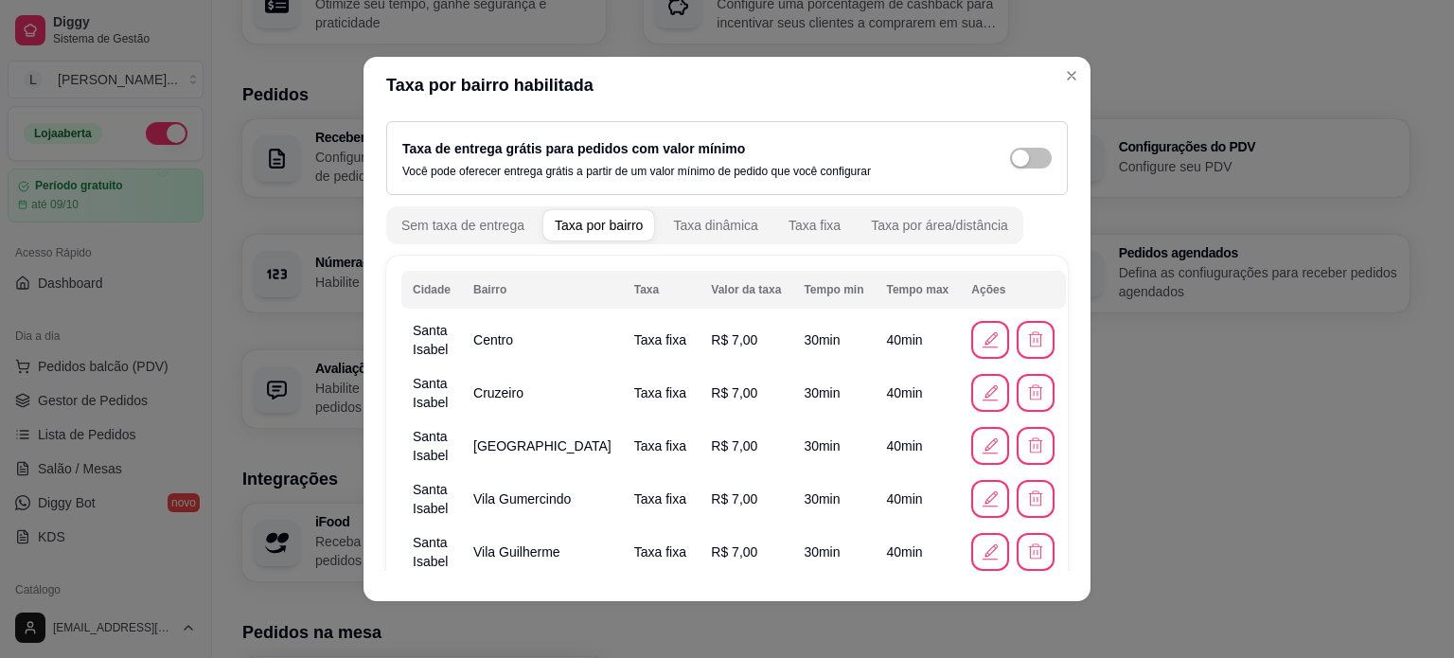 This screenshot has height=658, width=1454. Describe the element at coordinates (918, 290) in the screenshot. I see `th: Tempo max` at that location.